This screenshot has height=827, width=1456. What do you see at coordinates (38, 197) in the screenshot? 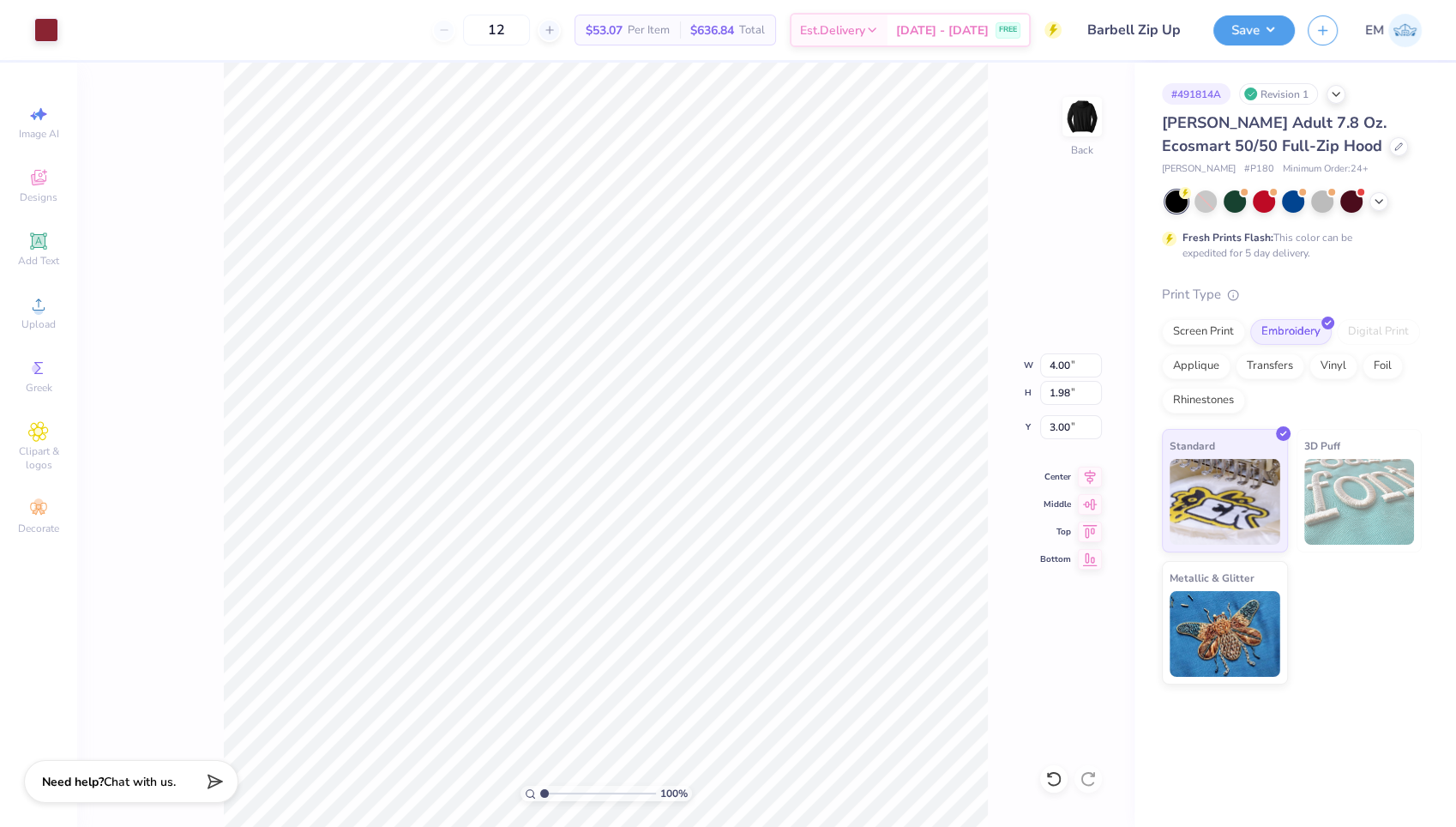
I see `span: Designs` at bounding box center [38, 197].